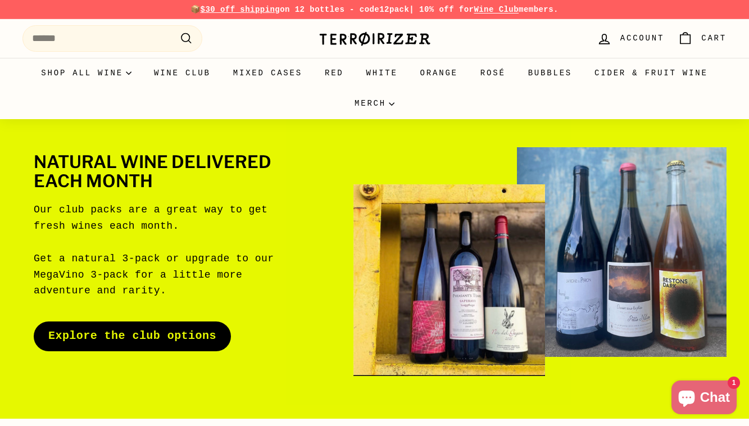 This screenshot has width=749, height=426. Describe the element at coordinates (374, 103) in the screenshot. I see `summary: Merch` at that location.